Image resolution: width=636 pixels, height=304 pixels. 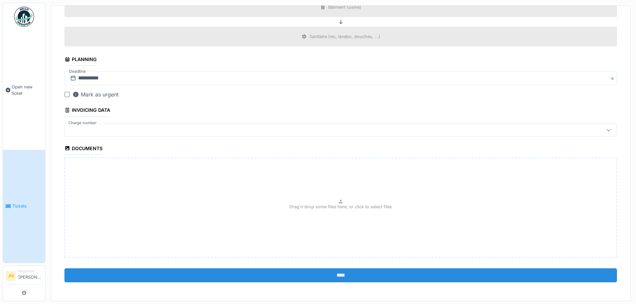 What do you see at coordinates (11, 276) in the screenshot?
I see `li: JM` at bounding box center [11, 276].